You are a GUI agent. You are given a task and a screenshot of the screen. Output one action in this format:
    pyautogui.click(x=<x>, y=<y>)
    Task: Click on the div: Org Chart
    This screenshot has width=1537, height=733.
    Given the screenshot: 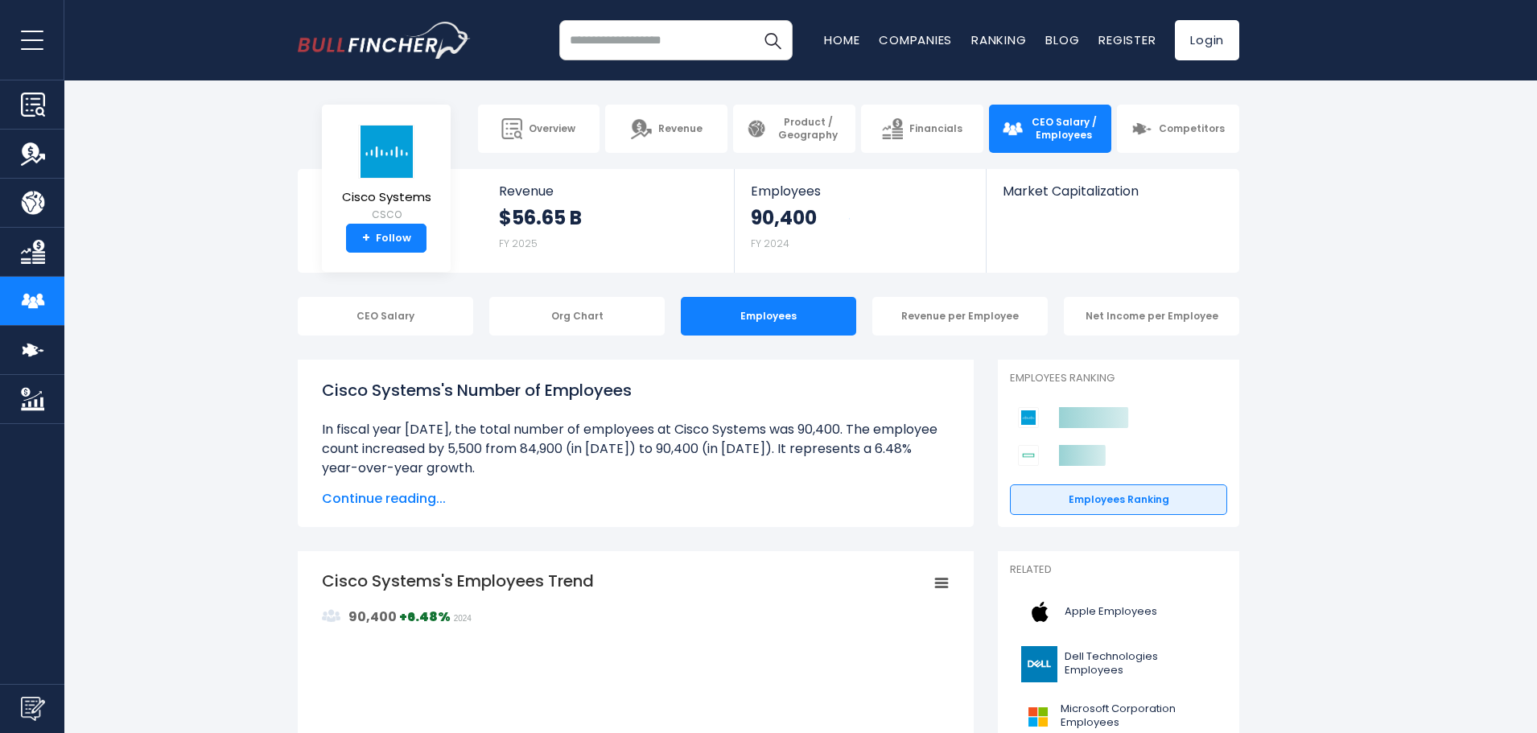 What is the action you would take?
    pyautogui.click(x=577, y=316)
    